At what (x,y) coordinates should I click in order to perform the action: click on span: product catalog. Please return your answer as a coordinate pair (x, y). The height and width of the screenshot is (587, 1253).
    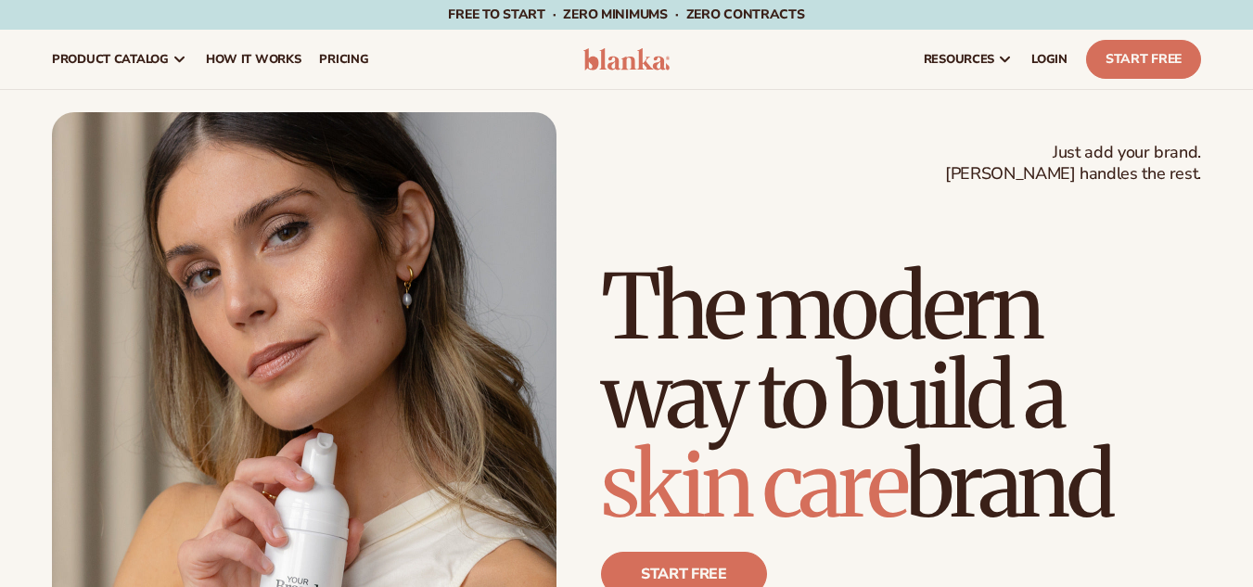
    Looking at the image, I should click on (110, 59).